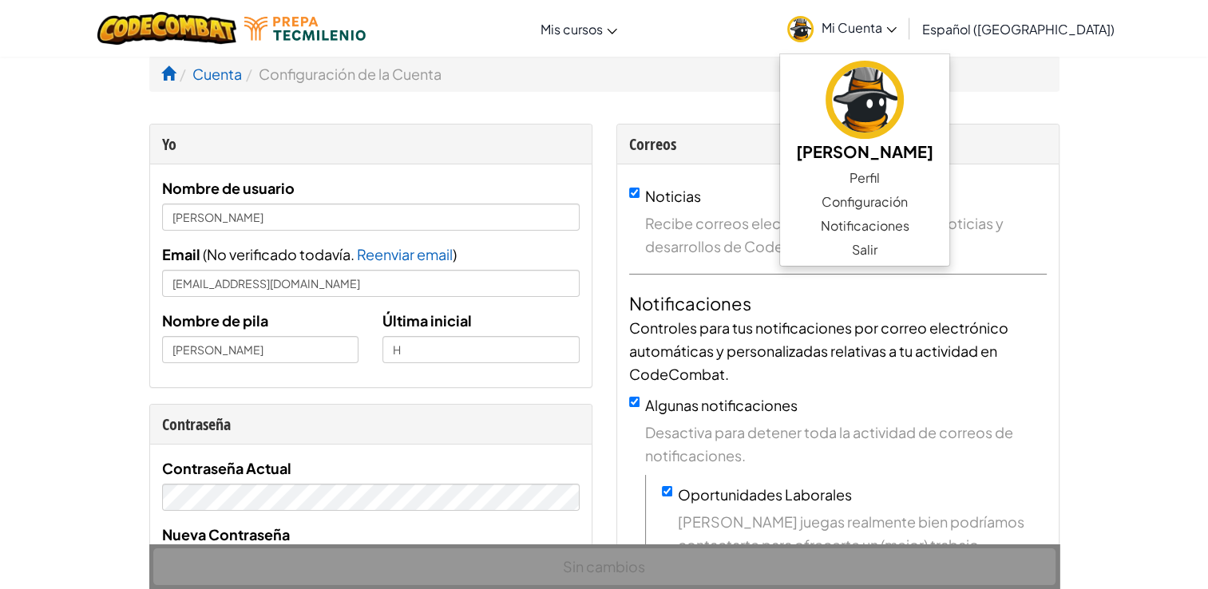 This screenshot has width=1208, height=589. I want to click on a: CodeCombat logo, so click(167, 28).